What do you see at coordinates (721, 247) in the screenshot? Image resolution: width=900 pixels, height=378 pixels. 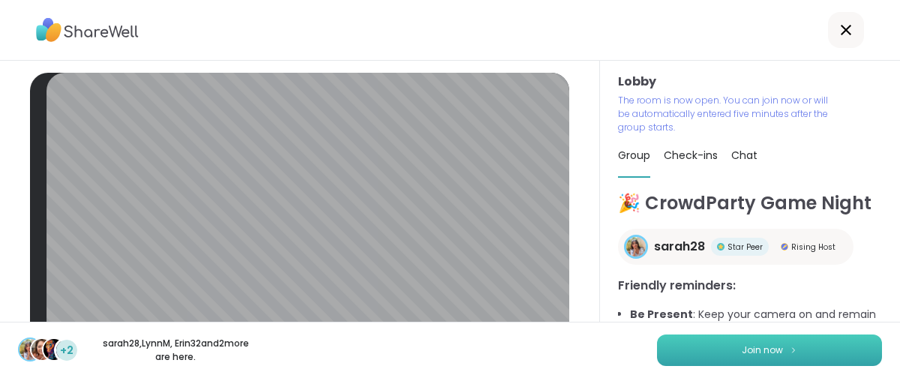 I see `img: Star Peer` at bounding box center [721, 247].